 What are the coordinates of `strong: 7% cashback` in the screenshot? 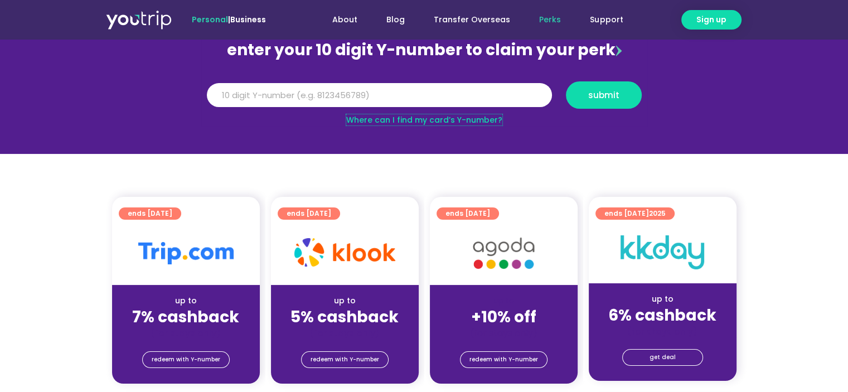 It's located at (186, 317).